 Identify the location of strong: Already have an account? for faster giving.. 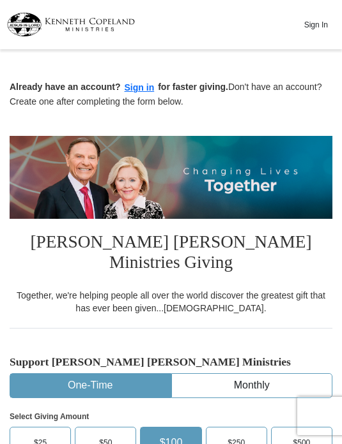
(119, 87).